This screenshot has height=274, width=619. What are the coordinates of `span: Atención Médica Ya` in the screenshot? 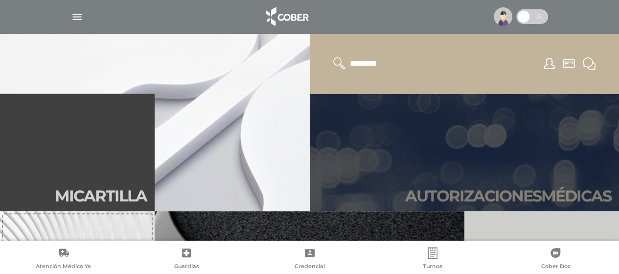 It's located at (63, 267).